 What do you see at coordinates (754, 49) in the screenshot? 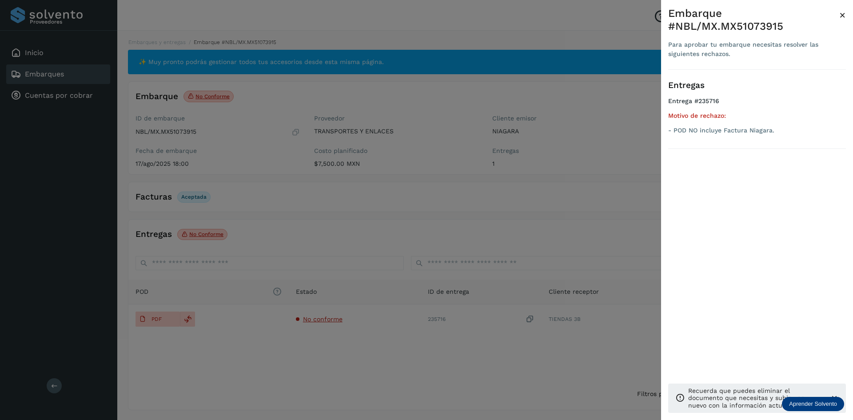
I see `div: Para aprobar tu embarque necesitas resolver las siguientes rechazos.` at bounding box center [754, 49].